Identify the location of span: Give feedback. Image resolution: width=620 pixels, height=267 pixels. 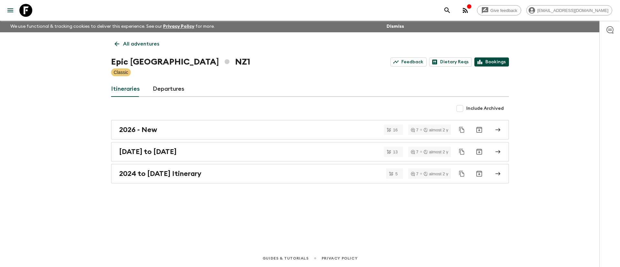
(504, 10).